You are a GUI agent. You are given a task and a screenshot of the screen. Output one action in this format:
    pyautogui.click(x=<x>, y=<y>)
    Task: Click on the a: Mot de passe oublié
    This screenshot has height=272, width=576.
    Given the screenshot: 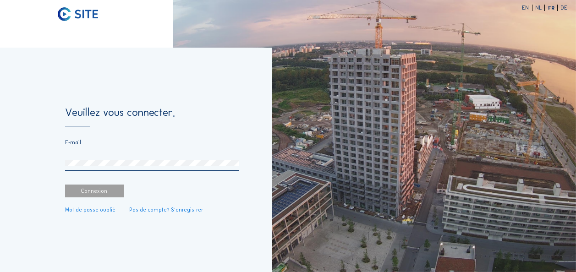 What is the action you would take?
    pyautogui.click(x=90, y=210)
    